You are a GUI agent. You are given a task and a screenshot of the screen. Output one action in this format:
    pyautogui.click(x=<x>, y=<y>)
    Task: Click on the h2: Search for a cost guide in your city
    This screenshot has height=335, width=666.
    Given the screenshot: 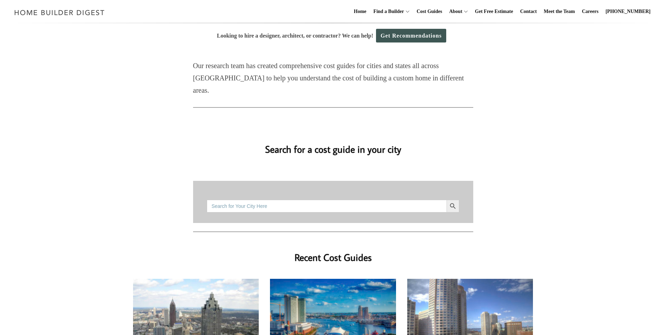 What is the action you would take?
    pyautogui.click(x=333, y=144)
    